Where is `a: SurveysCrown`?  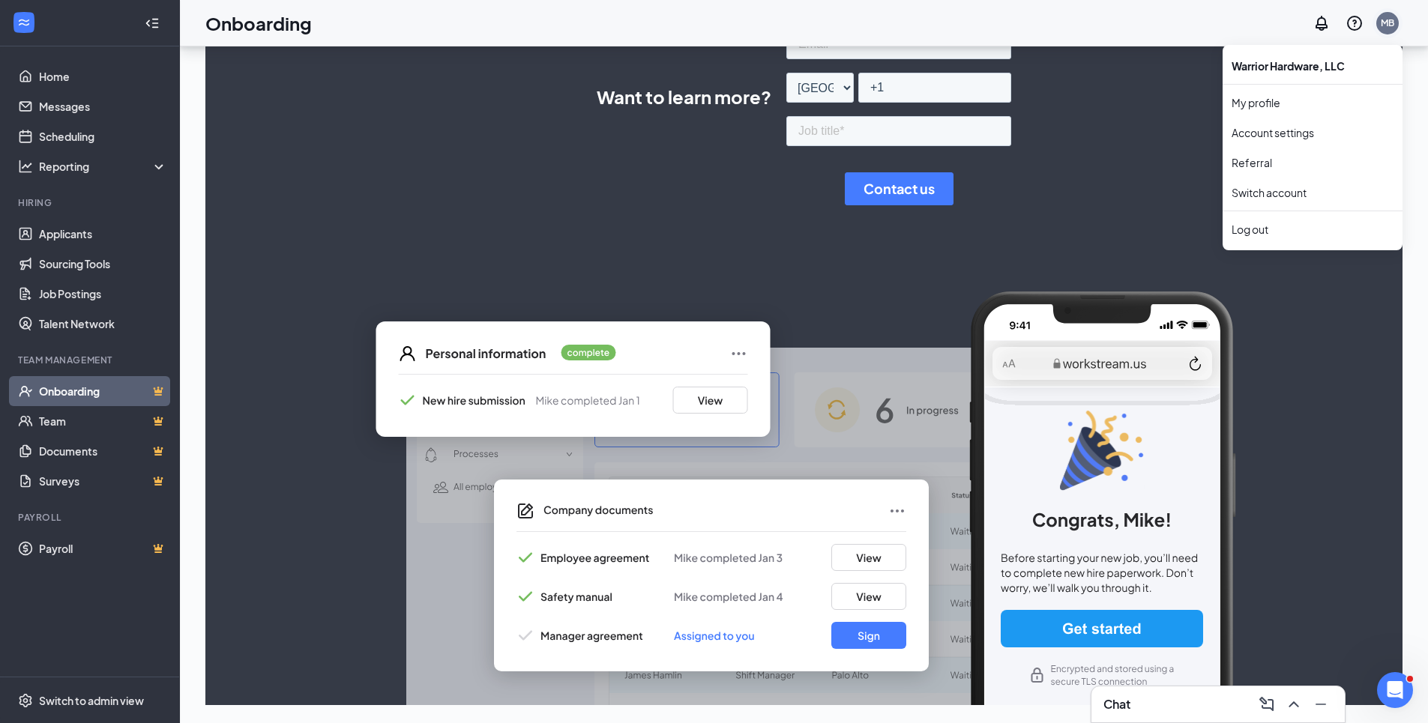
a: SurveysCrown is located at coordinates (103, 481).